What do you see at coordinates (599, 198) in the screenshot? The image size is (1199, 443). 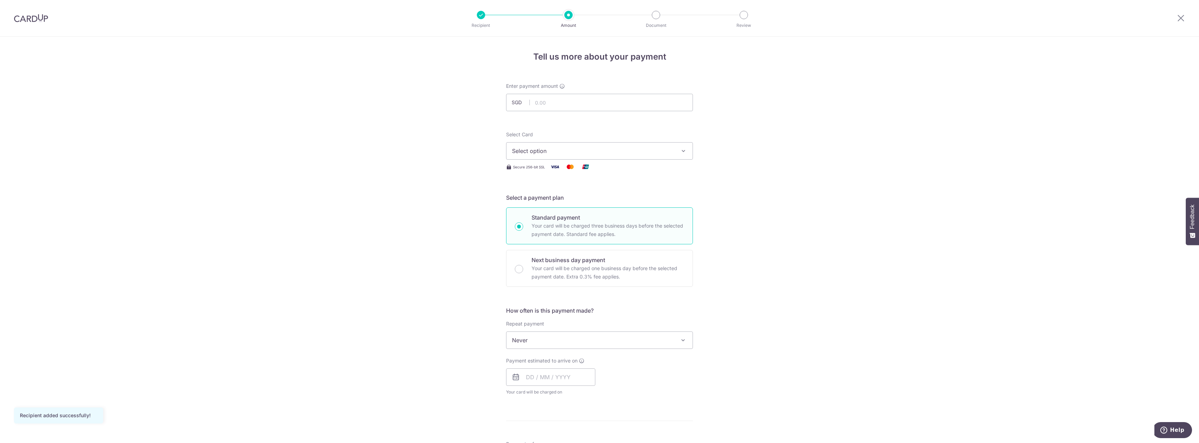 I see `h5: Select a payment plan` at bounding box center [599, 198].